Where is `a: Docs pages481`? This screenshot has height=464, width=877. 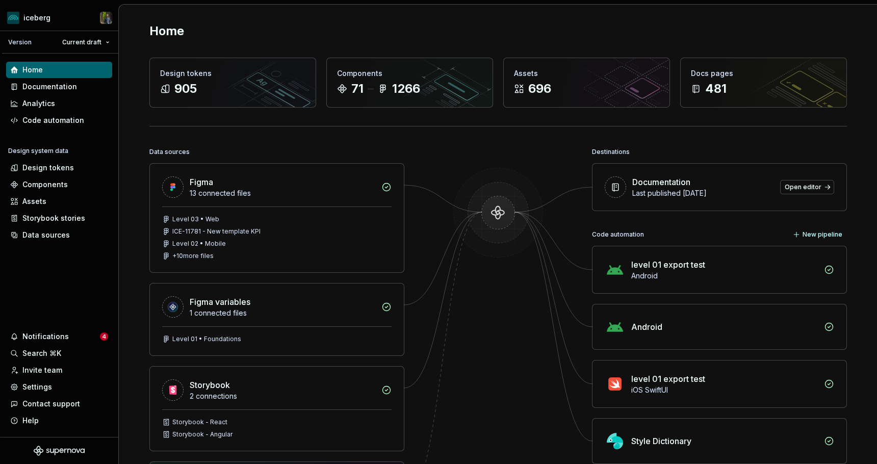 a: Docs pages481 is located at coordinates (764, 83).